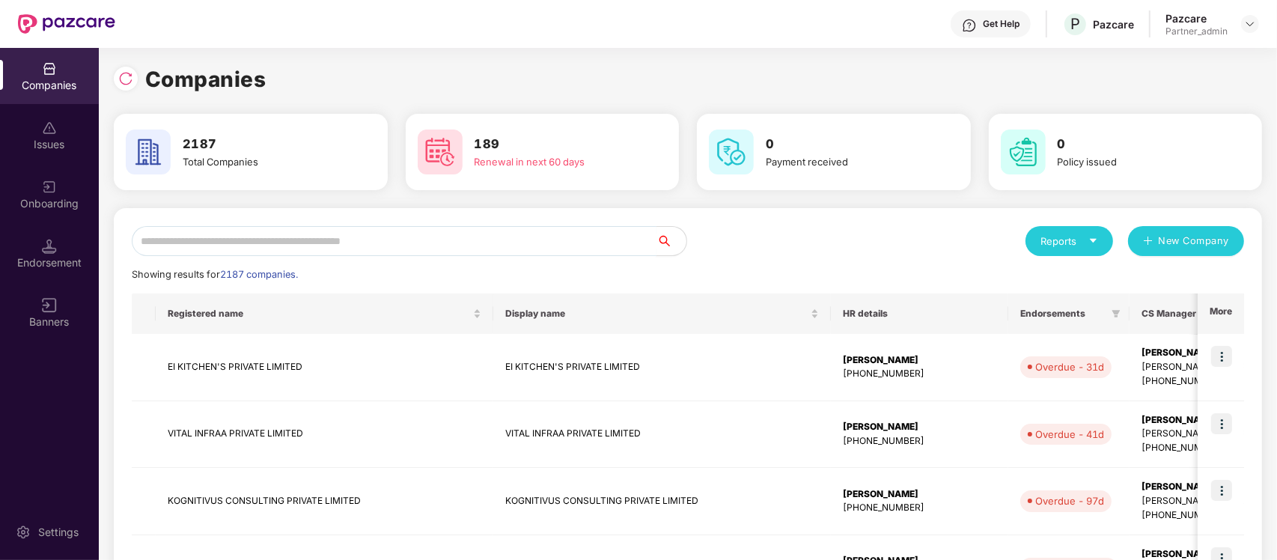 Image resolution: width=1277 pixels, height=560 pixels. I want to click on div: Settings, so click(58, 532).